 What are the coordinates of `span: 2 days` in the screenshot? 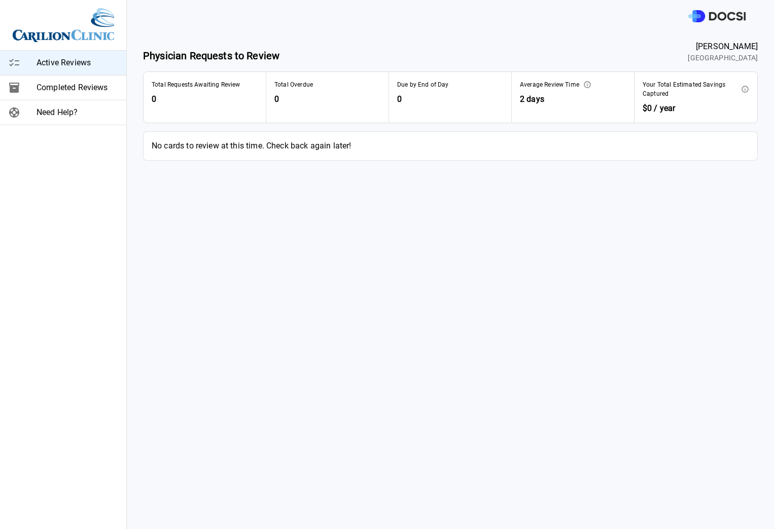 It's located at (572, 99).